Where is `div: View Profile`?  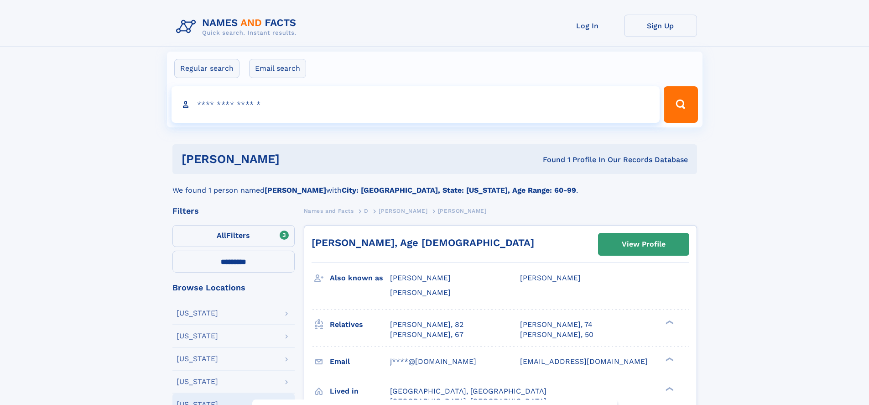
div: View Profile is located at coordinates (644, 244).